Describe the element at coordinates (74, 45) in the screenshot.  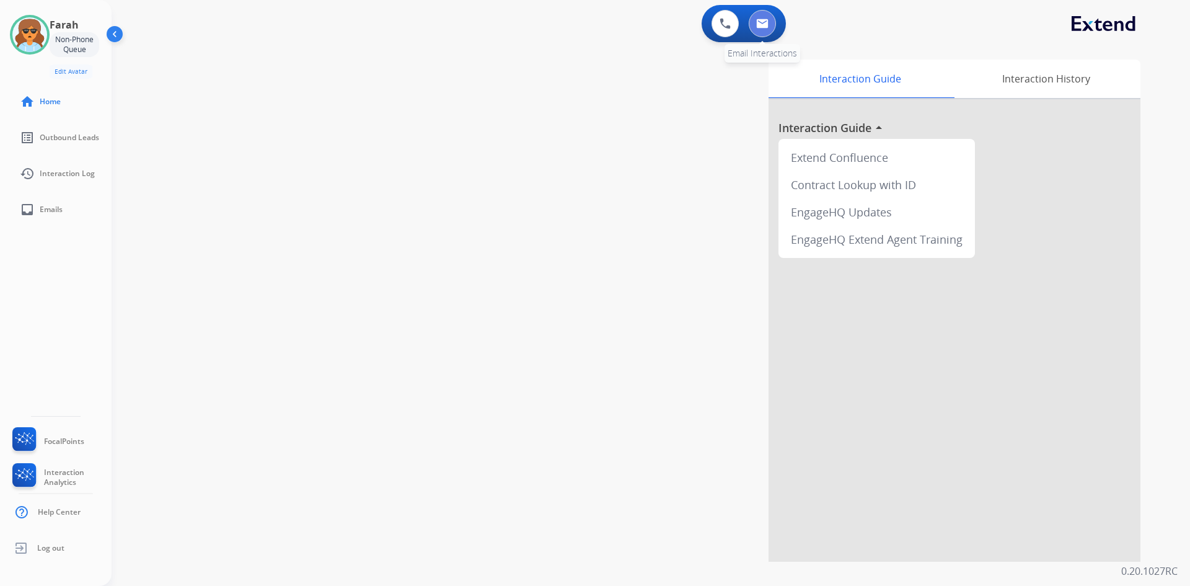
I see `div: Non-Phone Queue` at that location.